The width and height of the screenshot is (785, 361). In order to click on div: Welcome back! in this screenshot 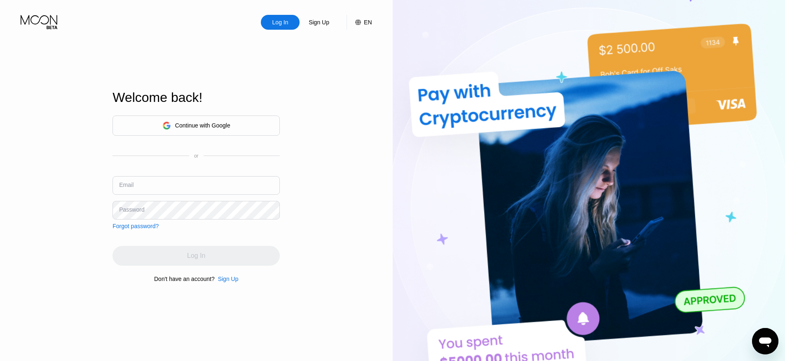, I will do `click(196, 97)`.